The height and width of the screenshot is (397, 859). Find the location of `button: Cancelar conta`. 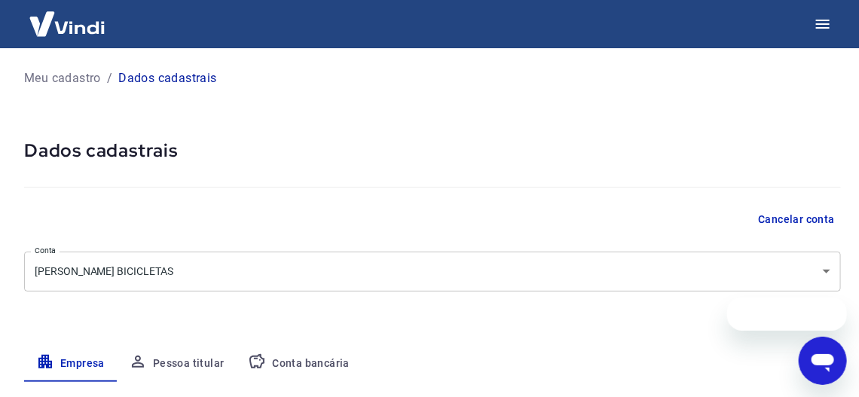

button: Cancelar conta is located at coordinates (797, 219).